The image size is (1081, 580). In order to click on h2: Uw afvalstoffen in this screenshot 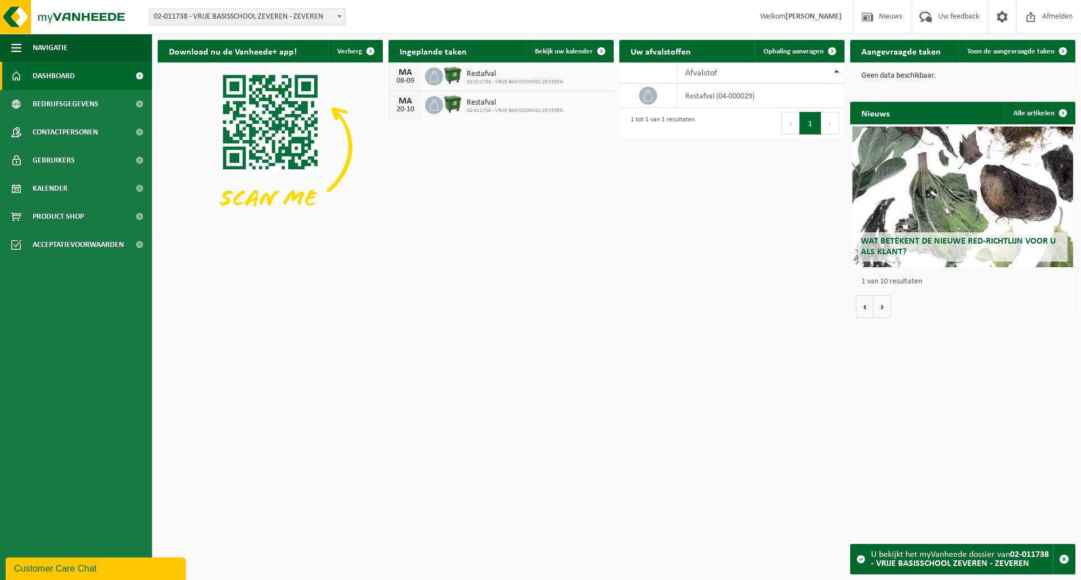, I will do `click(660, 51)`.